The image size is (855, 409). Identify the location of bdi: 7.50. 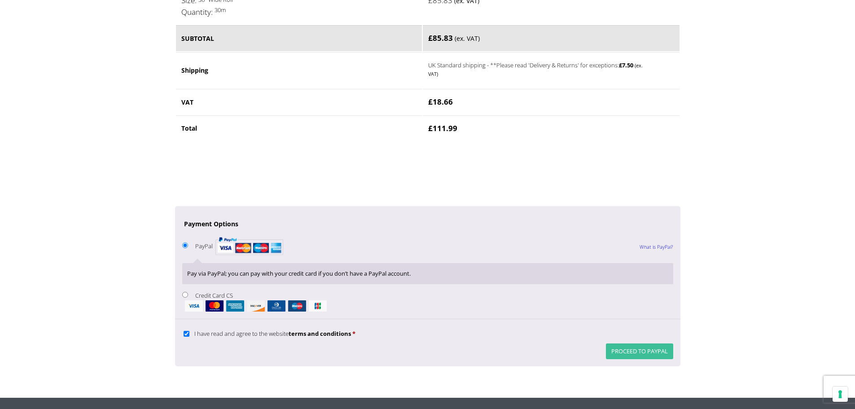
(626, 65).